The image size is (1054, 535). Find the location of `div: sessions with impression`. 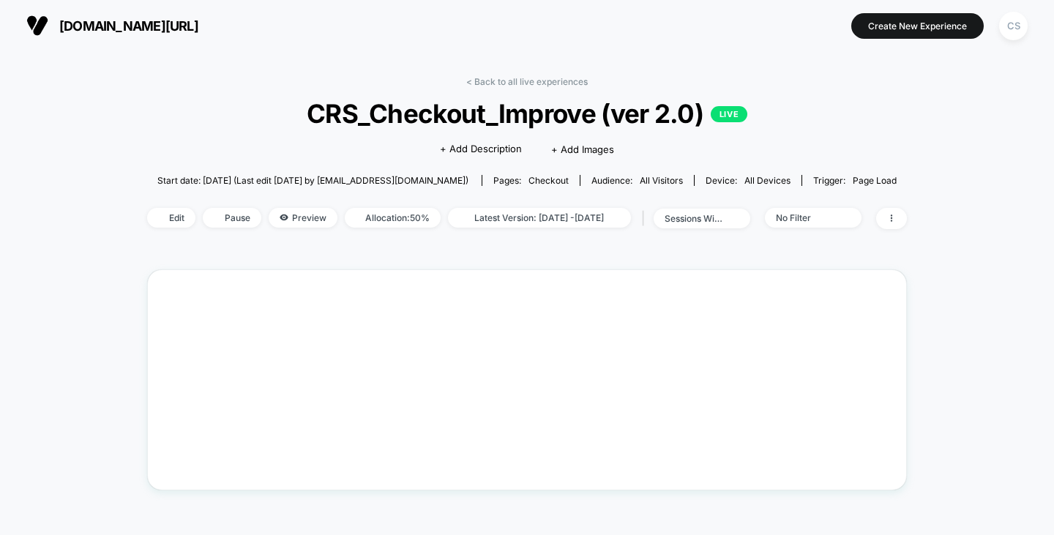

div: sessions with impression is located at coordinates (694, 218).